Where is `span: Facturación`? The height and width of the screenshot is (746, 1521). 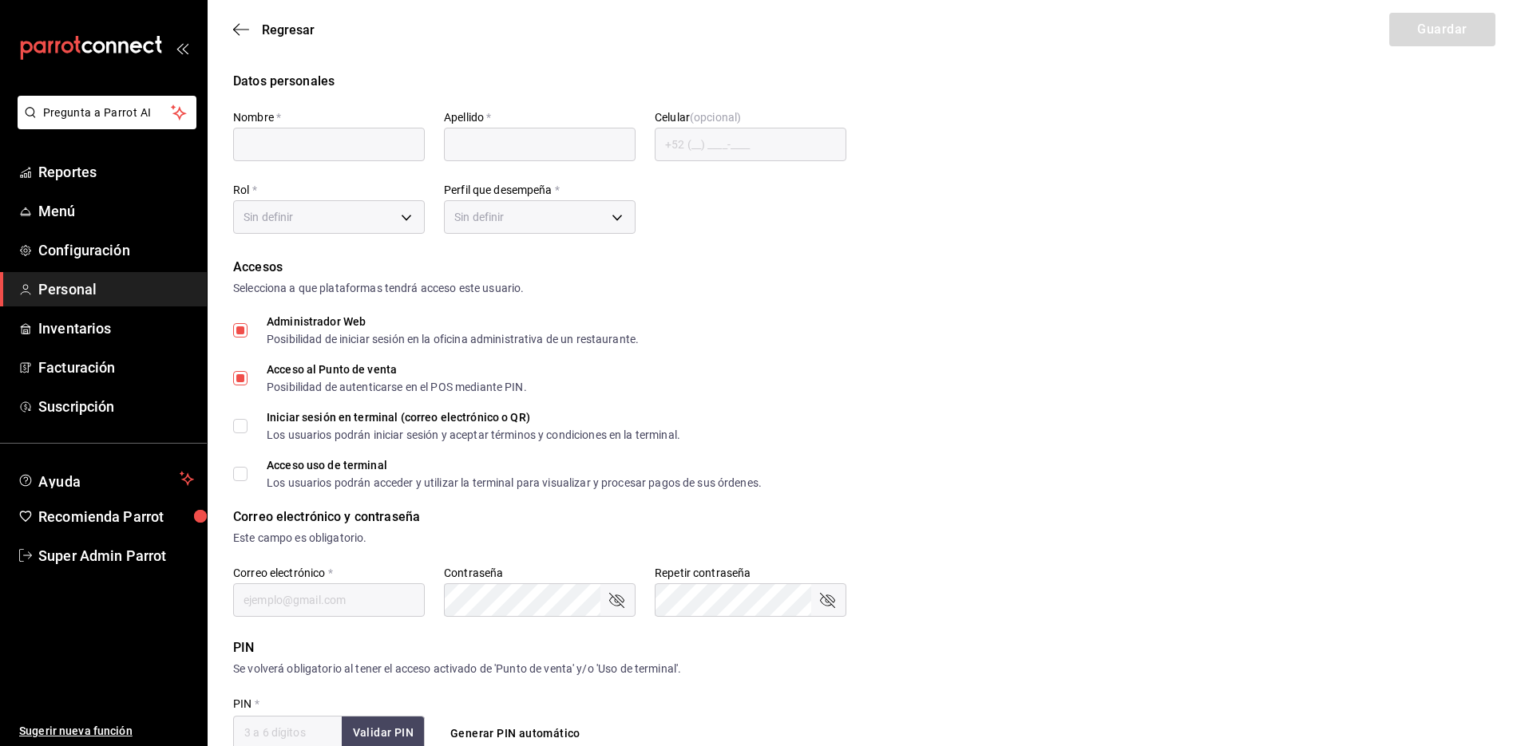 span: Facturación is located at coordinates (116, 367).